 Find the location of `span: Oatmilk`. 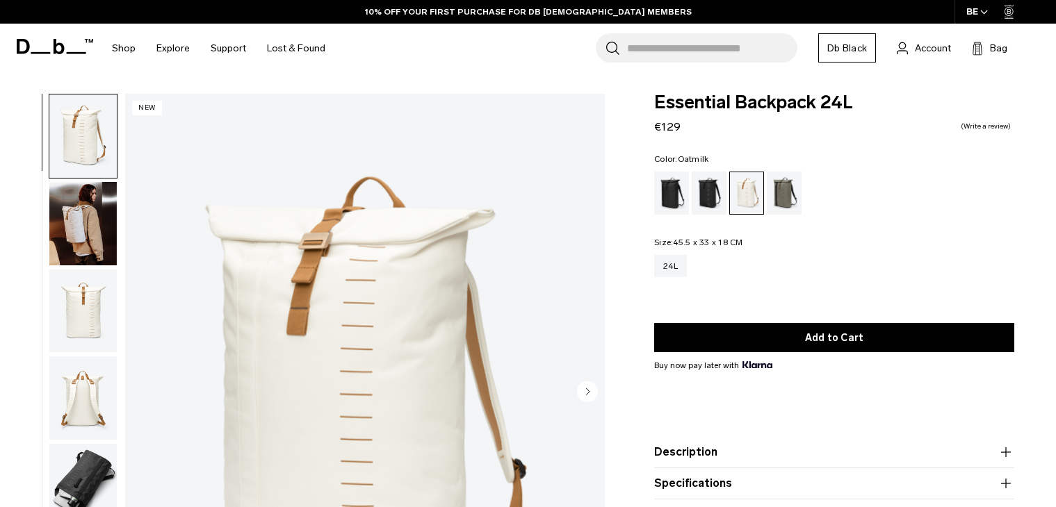

span: Oatmilk is located at coordinates (693, 159).